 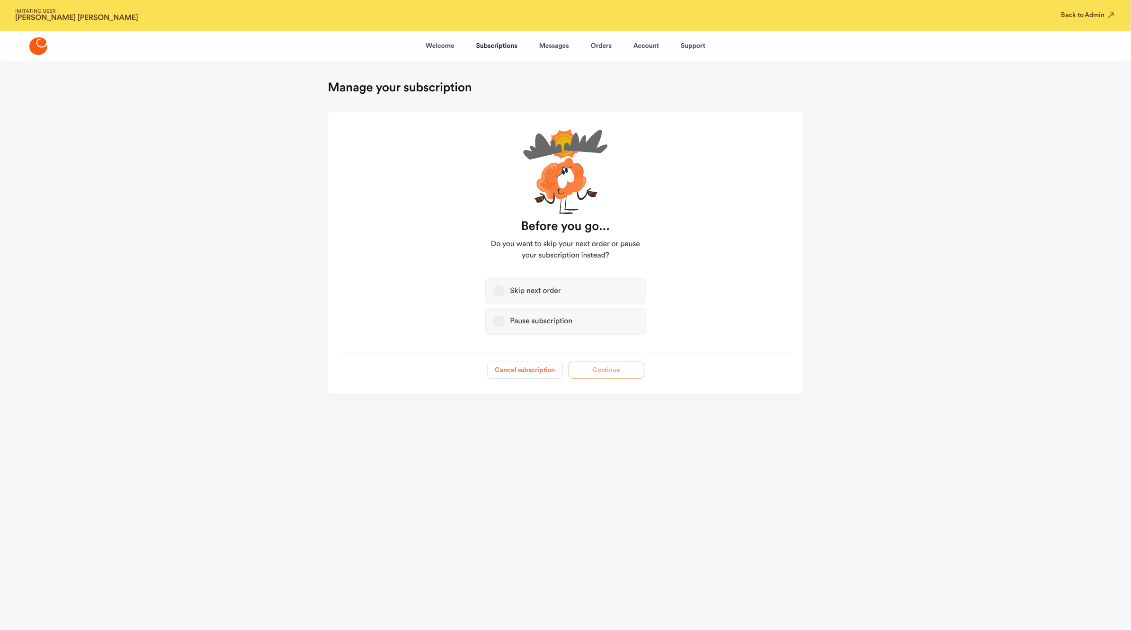 What do you see at coordinates (566, 250) in the screenshot?
I see `span: Do you want to skip your next order or pause your subscription instead?` at bounding box center [566, 250].